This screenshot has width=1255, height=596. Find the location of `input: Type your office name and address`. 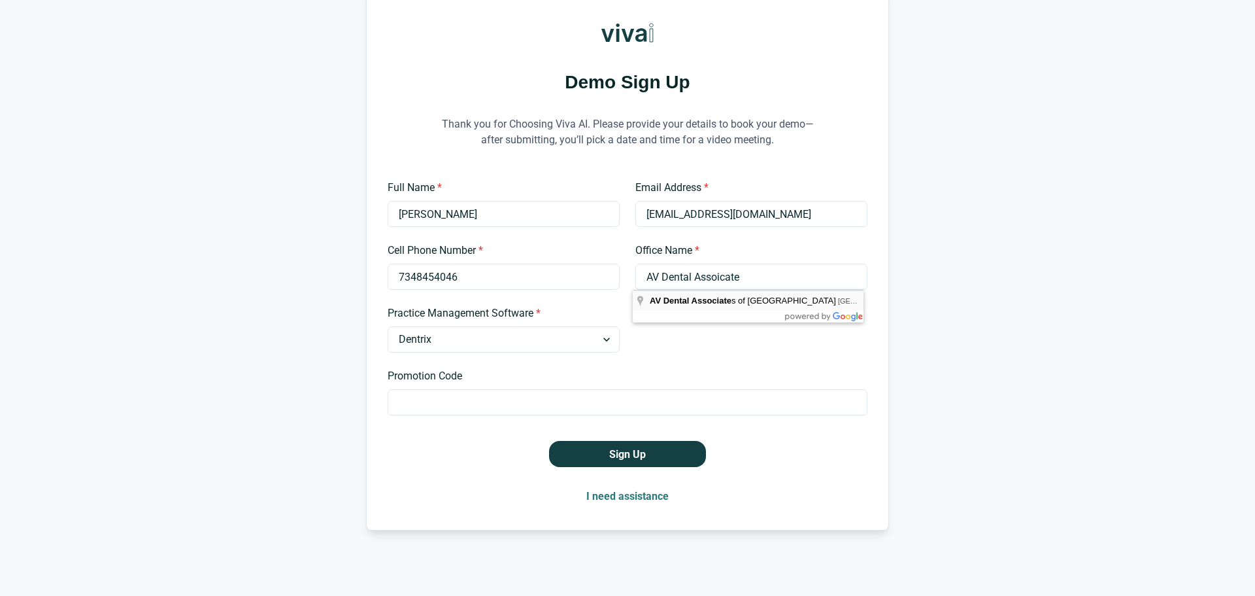

input: Type your office name and address is located at coordinates (751, 277).